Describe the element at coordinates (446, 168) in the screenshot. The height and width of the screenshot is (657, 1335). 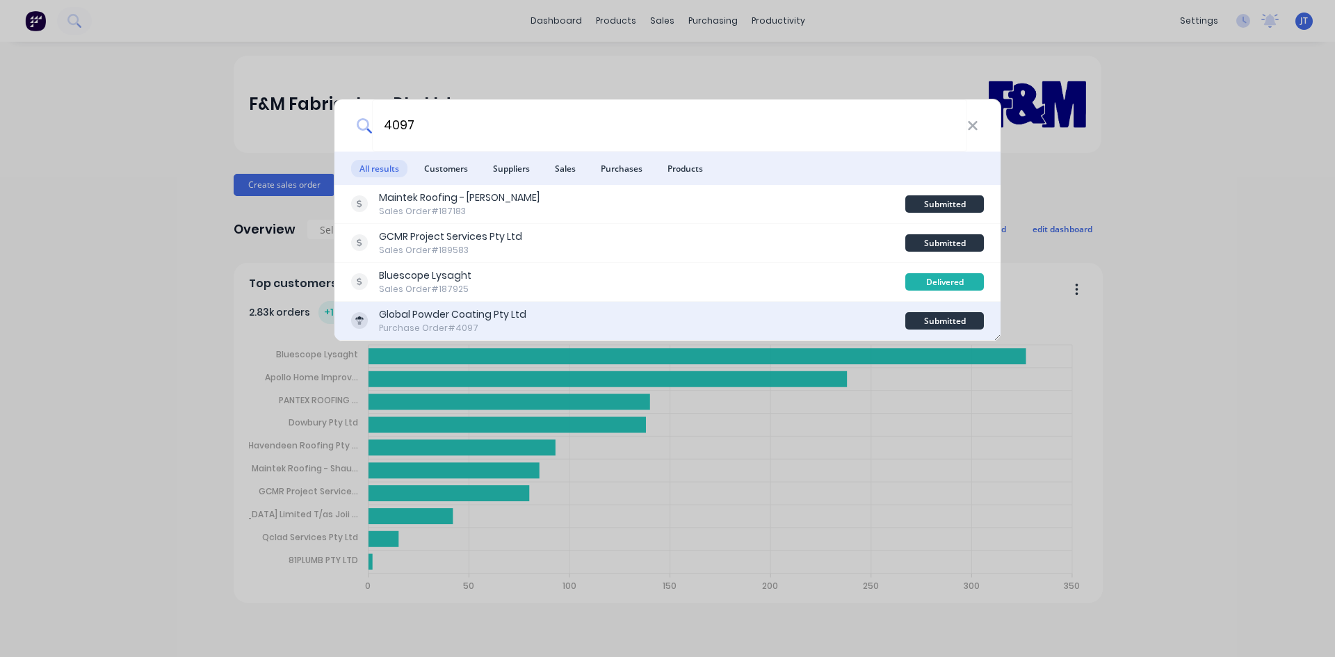
I see `span: Customers` at that location.